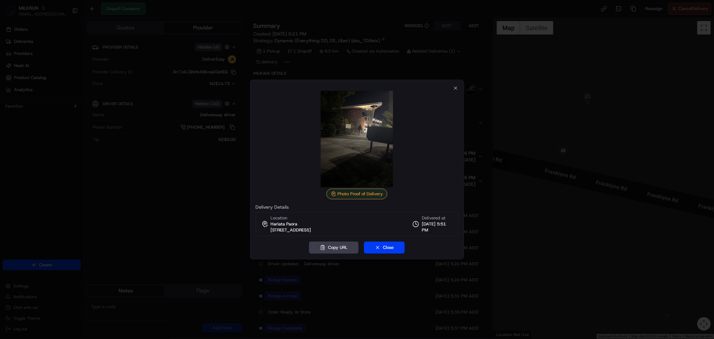 The width and height of the screenshot is (714, 339). What do you see at coordinates (357, 139) in the screenshot?
I see `img: photo_proof_of_delivery image` at bounding box center [357, 139].